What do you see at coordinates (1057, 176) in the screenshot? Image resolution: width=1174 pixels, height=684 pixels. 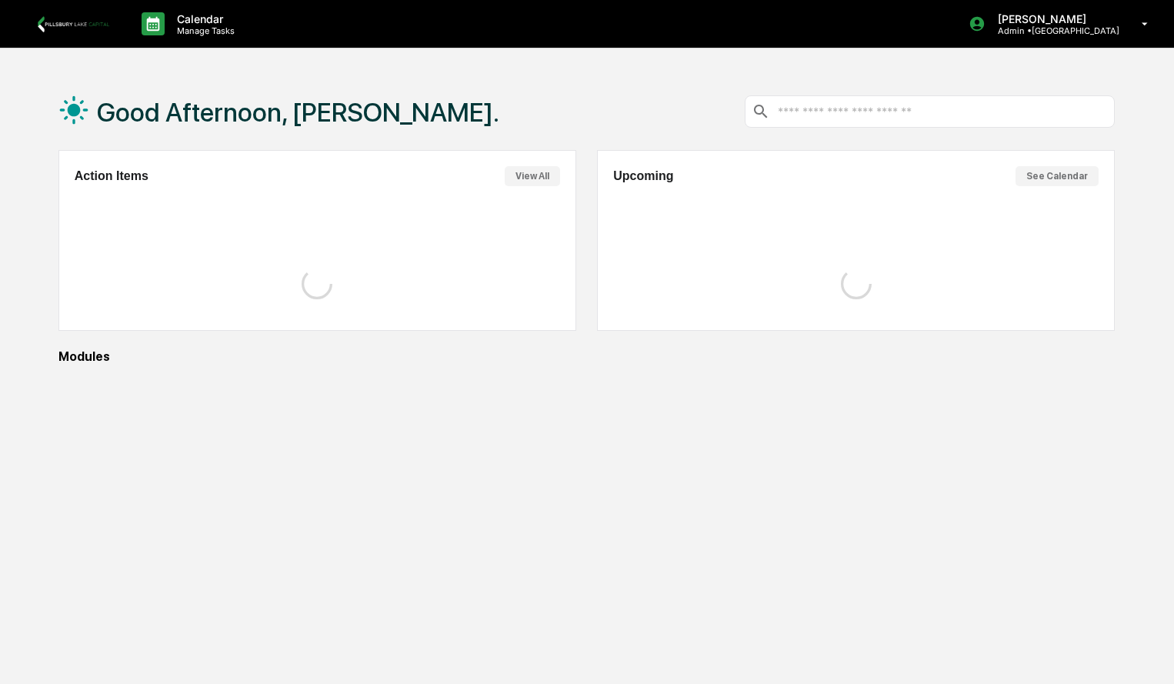 I see `a: See Calendar` at bounding box center [1057, 176].